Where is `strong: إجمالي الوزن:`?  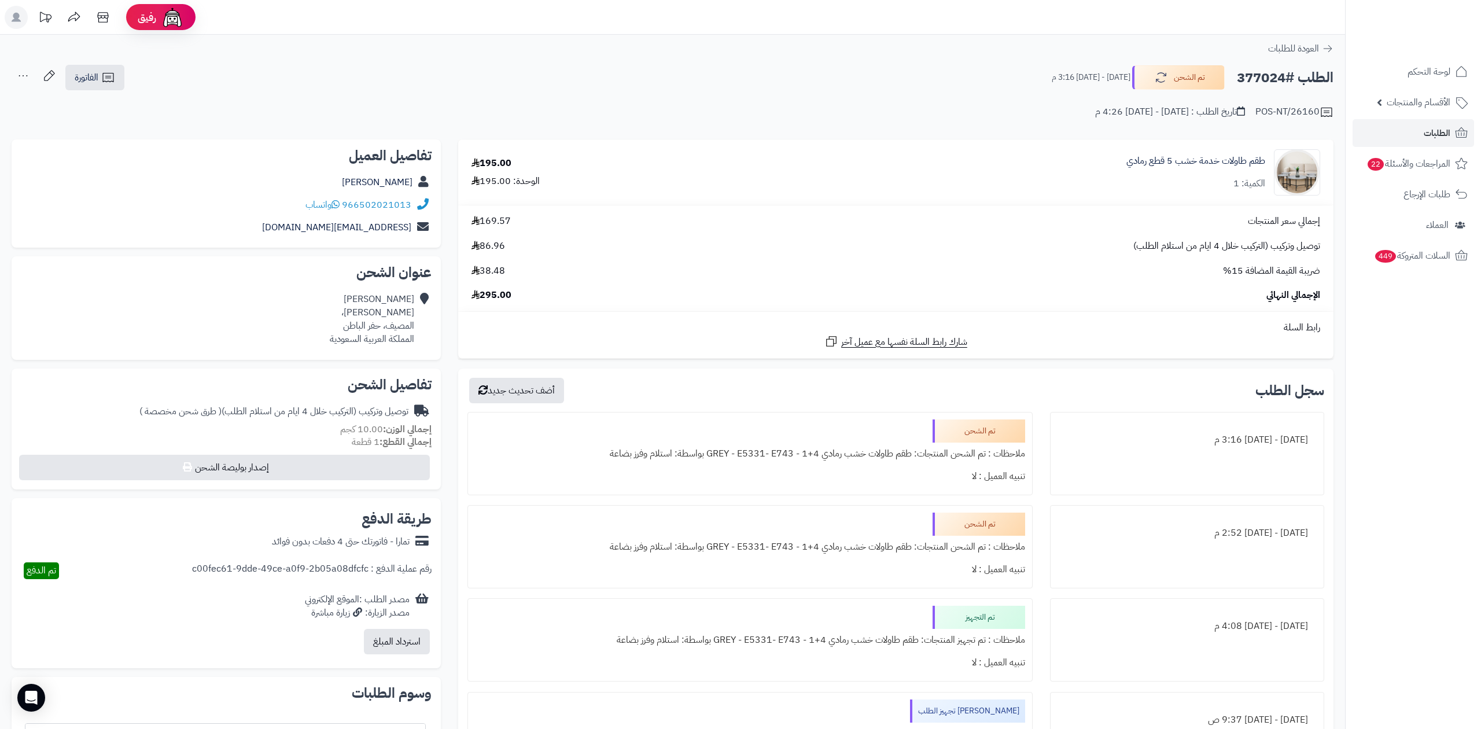 strong: إجمالي الوزن: is located at coordinates (407, 429).